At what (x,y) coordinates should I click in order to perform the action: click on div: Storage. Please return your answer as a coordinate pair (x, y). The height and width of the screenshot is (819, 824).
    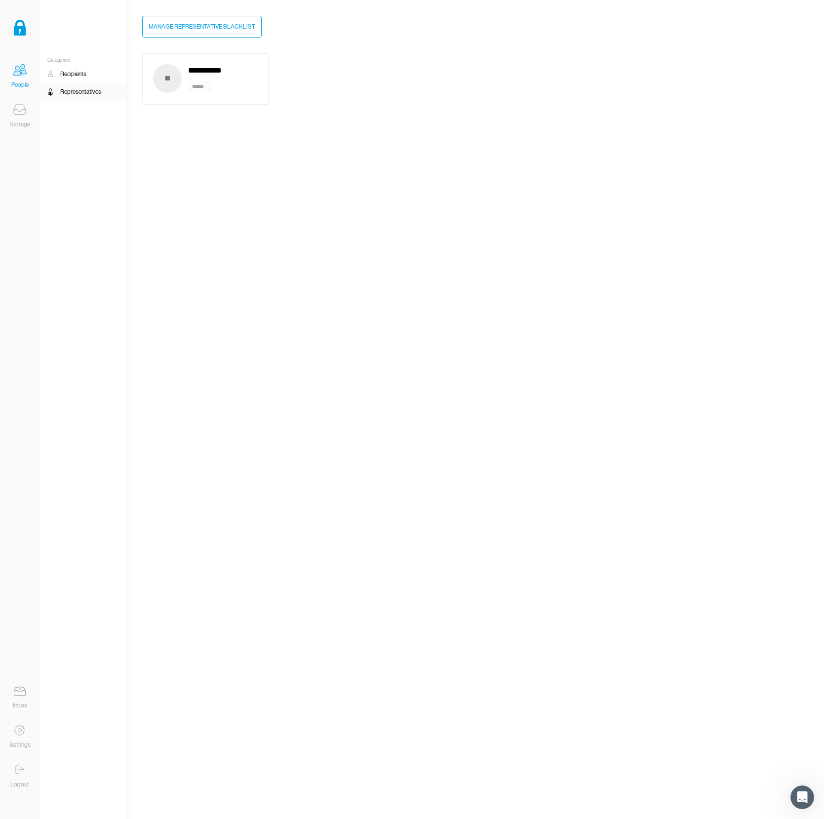
    Looking at the image, I should click on (20, 124).